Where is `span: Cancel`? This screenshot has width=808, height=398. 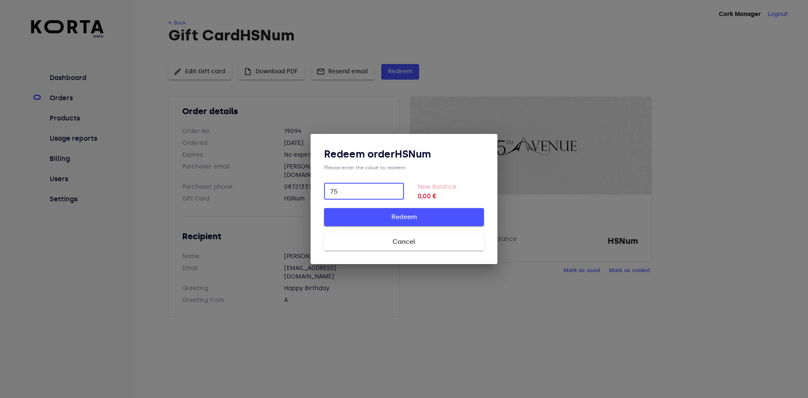
span: Cancel is located at coordinates (404, 242).